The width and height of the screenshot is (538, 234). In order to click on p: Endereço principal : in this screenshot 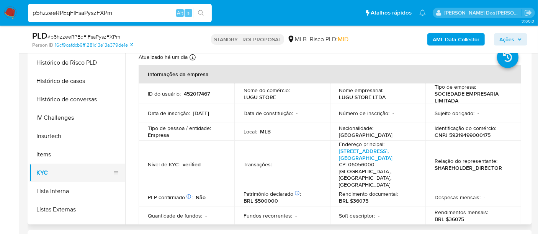, I will do `click(362, 144)`.